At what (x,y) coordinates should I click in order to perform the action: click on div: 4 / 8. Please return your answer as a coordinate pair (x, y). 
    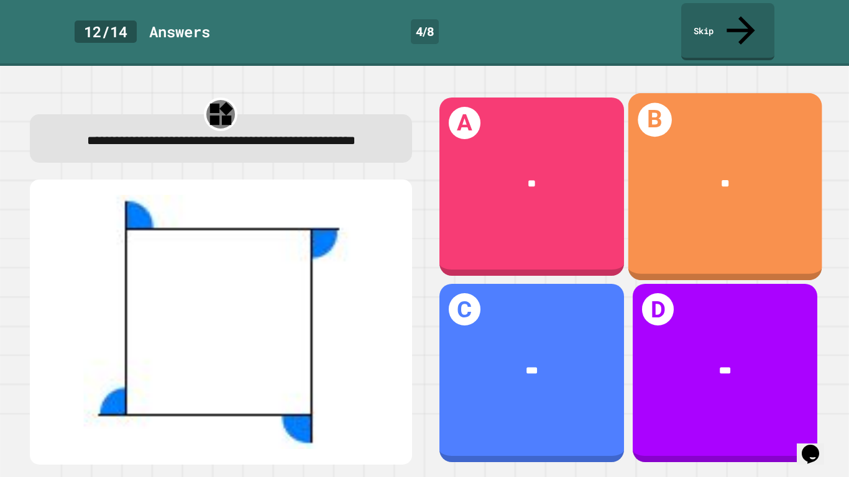
    Looking at the image, I should click on (425, 32).